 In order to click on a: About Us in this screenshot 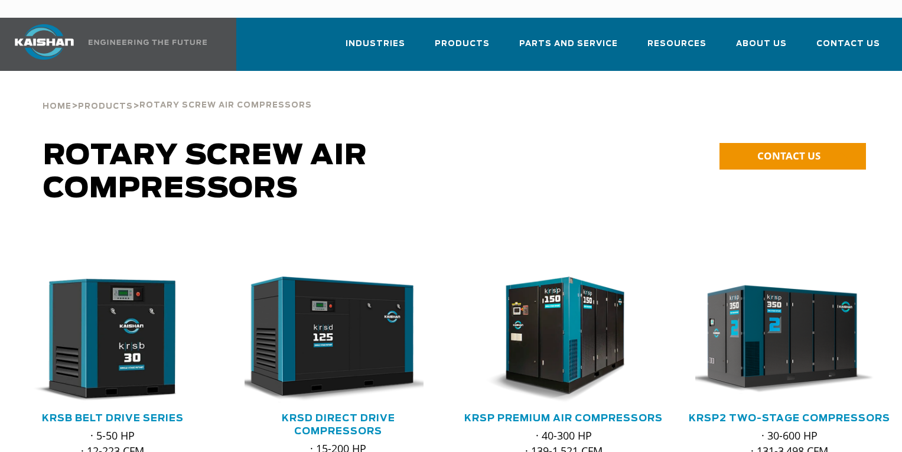, I will do `click(761, 48)`.